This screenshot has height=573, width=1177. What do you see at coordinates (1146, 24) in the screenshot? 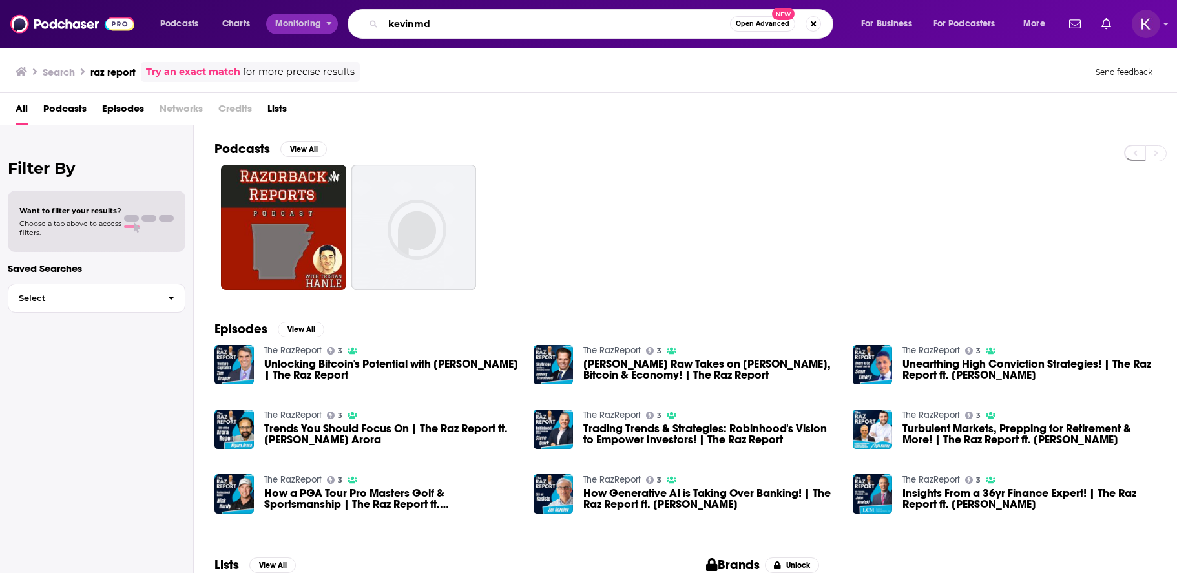
I see `img: User Profile` at bounding box center [1146, 24].